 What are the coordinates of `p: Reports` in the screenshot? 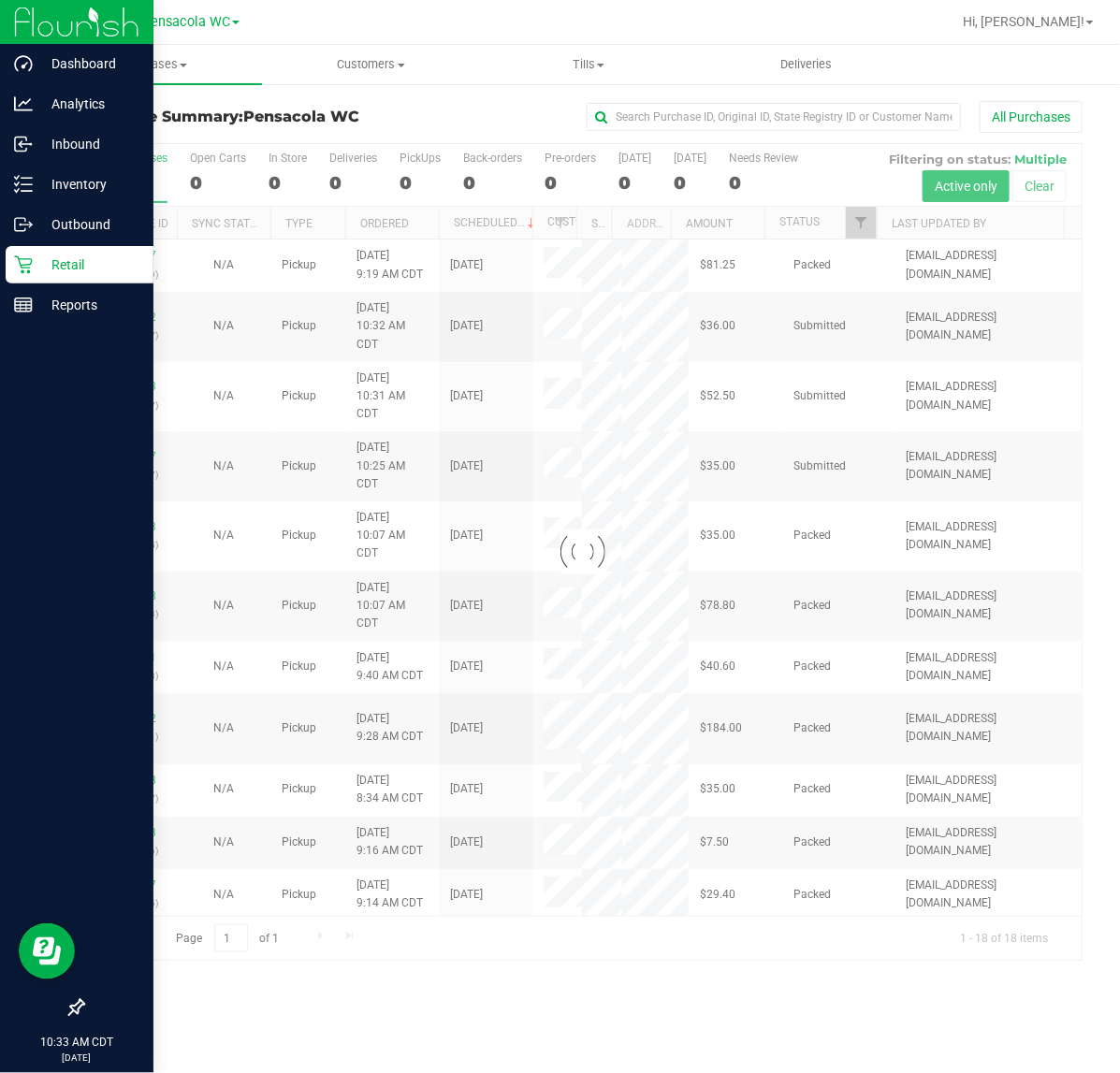 It's located at (89, 305).